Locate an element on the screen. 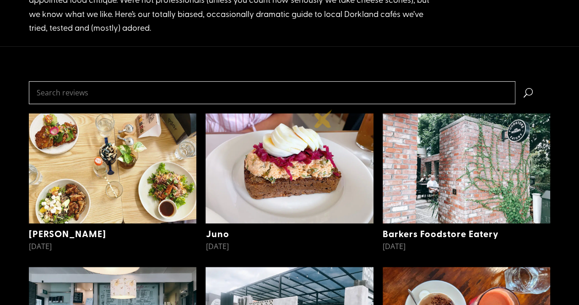 The image size is (579, 305). a: Pilar is located at coordinates (113, 168).